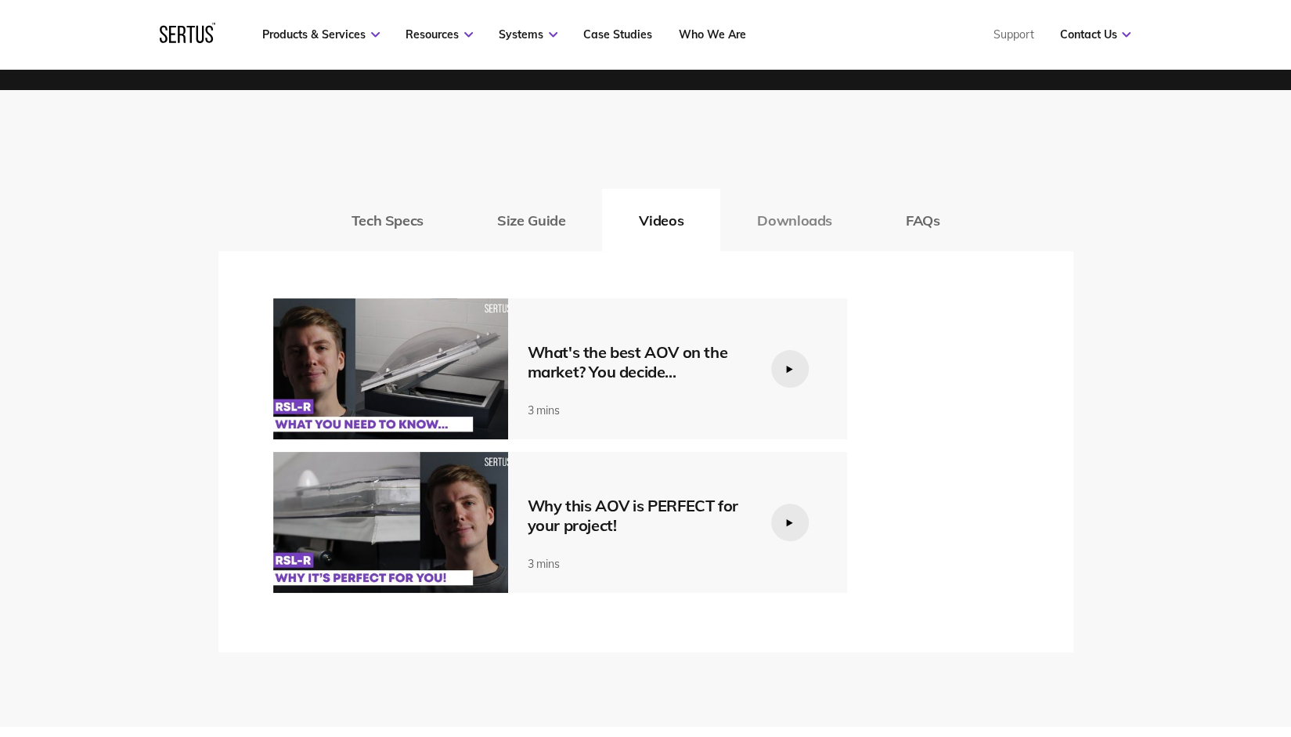 This screenshot has height=737, width=1291. Describe the element at coordinates (712, 34) in the screenshot. I see `a: Who We Are` at that location.